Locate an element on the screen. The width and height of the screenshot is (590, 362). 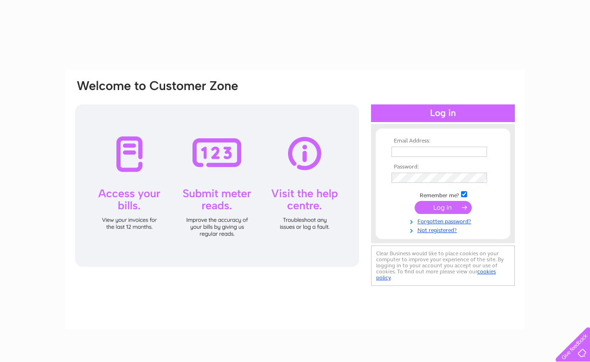
input: Submit is located at coordinates (443, 207).